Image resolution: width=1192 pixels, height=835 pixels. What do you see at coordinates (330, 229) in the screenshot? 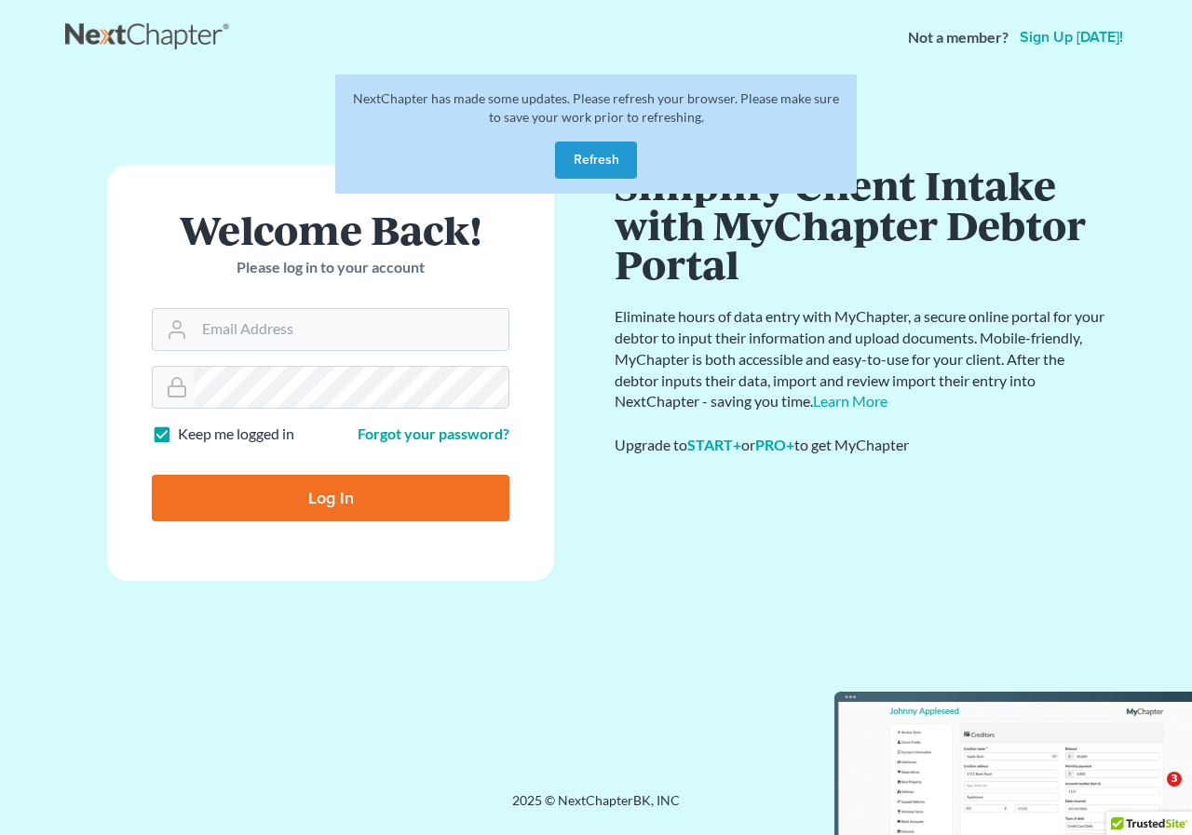
I see `h1: Welcome Back!` at bounding box center [330, 229].